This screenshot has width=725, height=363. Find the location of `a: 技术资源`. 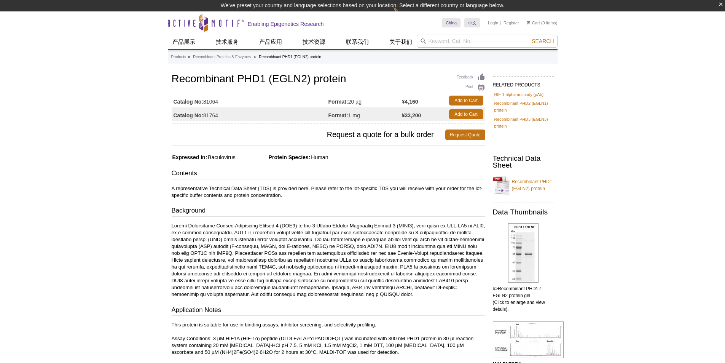

a: 技术资源 is located at coordinates (314, 42).